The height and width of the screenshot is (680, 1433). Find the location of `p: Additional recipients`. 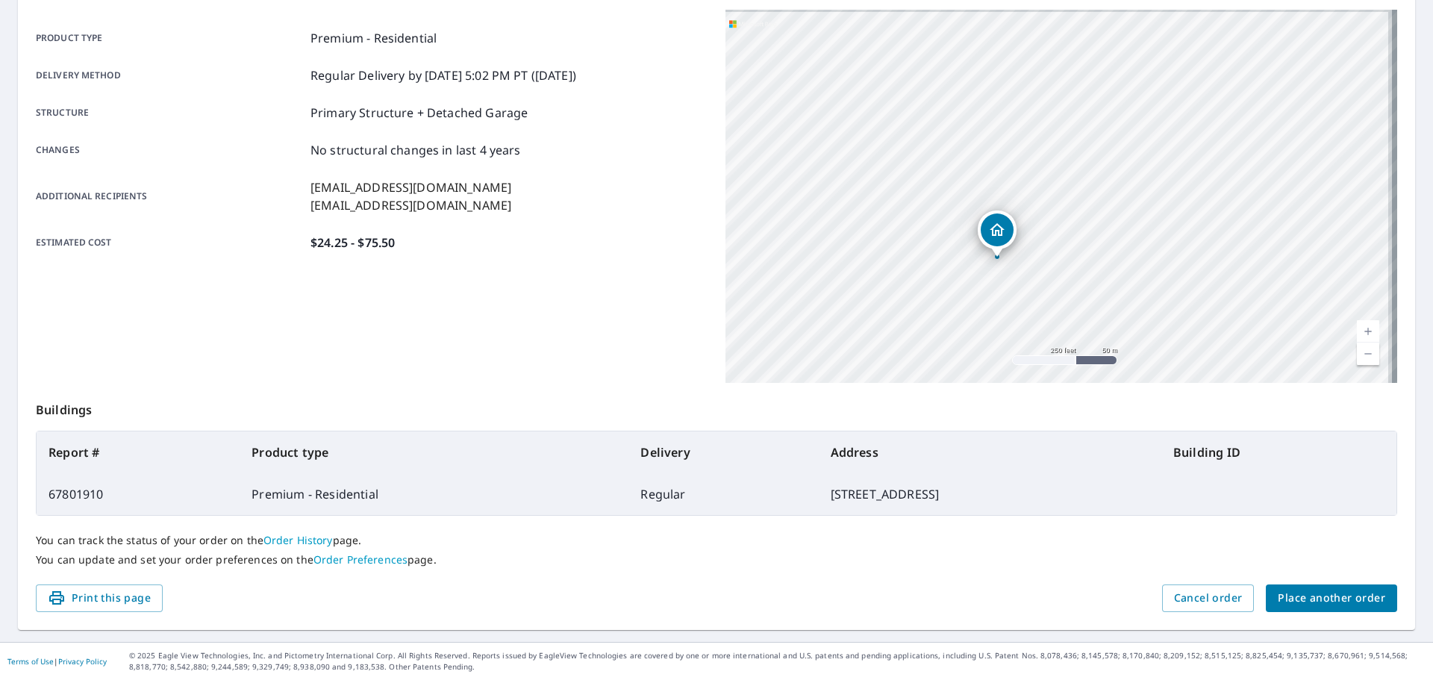

p: Additional recipients is located at coordinates (170, 196).